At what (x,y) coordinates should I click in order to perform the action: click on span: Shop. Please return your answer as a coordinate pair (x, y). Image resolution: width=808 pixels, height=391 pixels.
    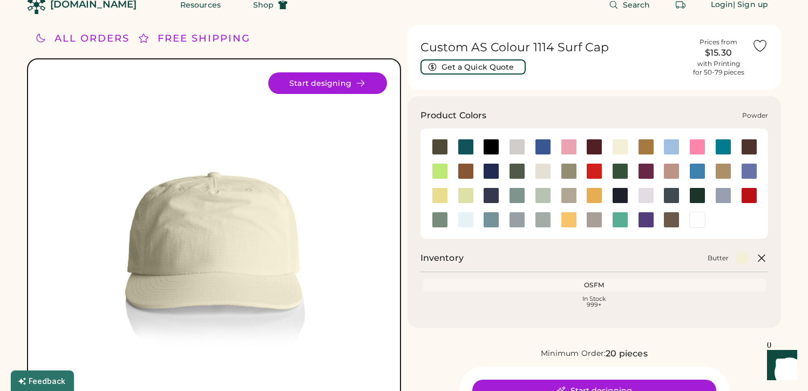
    Looking at the image, I should click on (263, 5).